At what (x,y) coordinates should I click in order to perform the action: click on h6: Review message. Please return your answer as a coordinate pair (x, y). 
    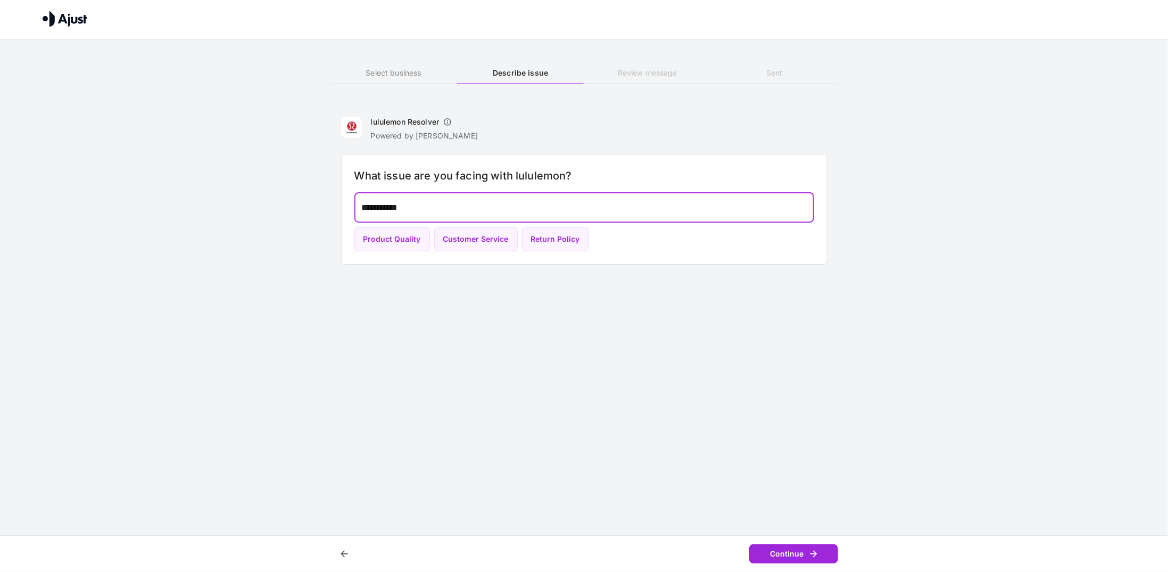
    Looking at the image, I should click on (648, 73).